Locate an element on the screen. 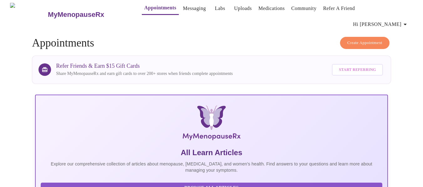 Image resolution: width=423 pixels, height=187 pixels. a: Messaging is located at coordinates (194, 8).